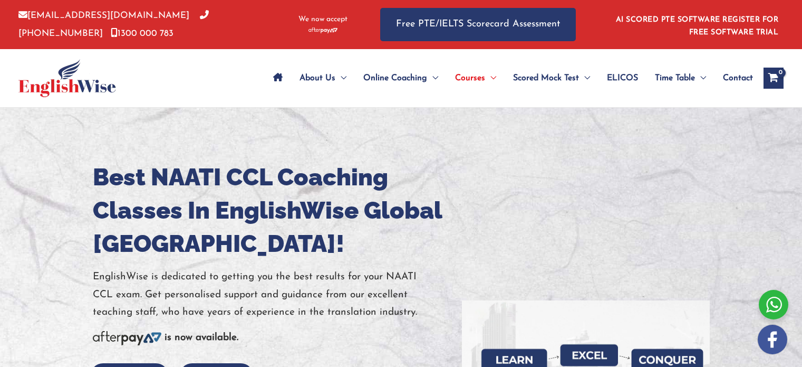 The height and width of the screenshot is (367, 802). I want to click on span: ELICOS, so click(623, 78).